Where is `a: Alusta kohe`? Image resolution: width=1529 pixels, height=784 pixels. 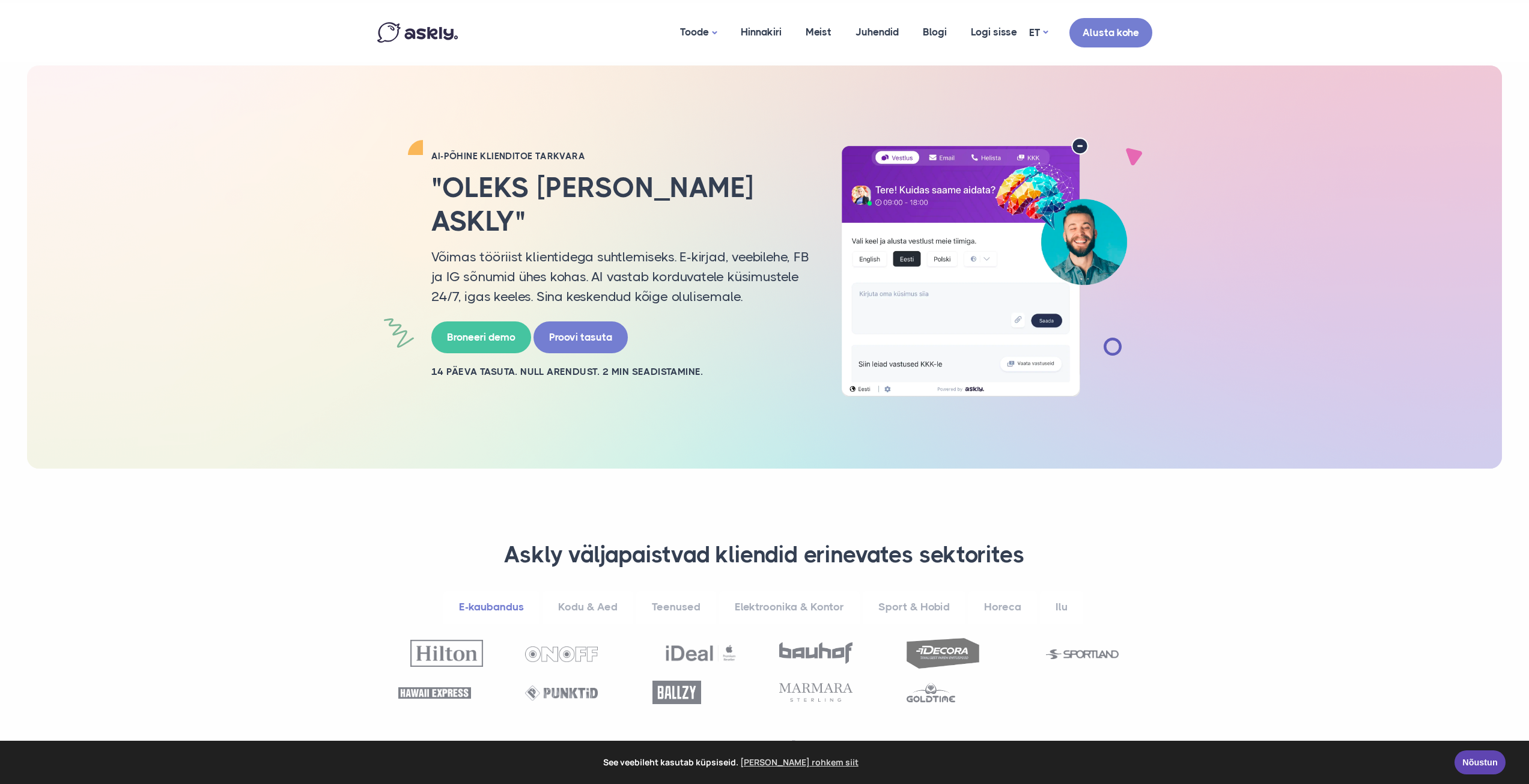
a: Alusta kohe is located at coordinates (1111, 32).